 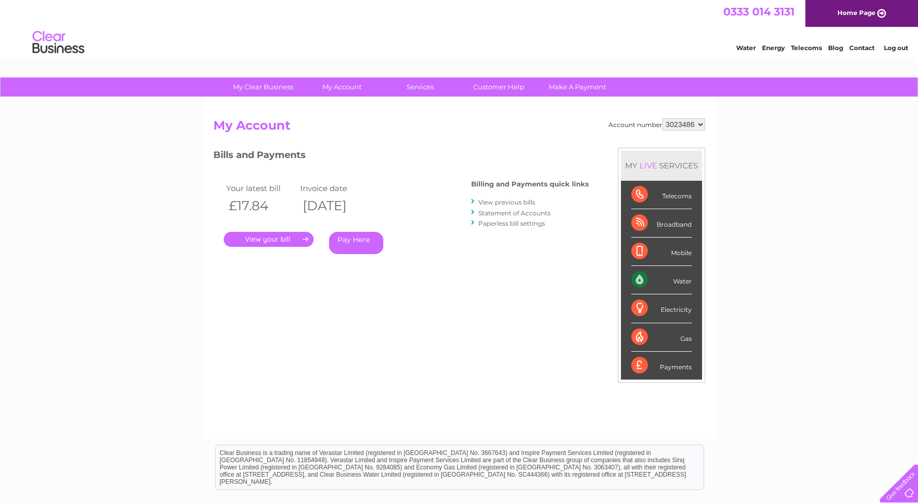 I want to click on span: 0333 014 3131, so click(x=759, y=11).